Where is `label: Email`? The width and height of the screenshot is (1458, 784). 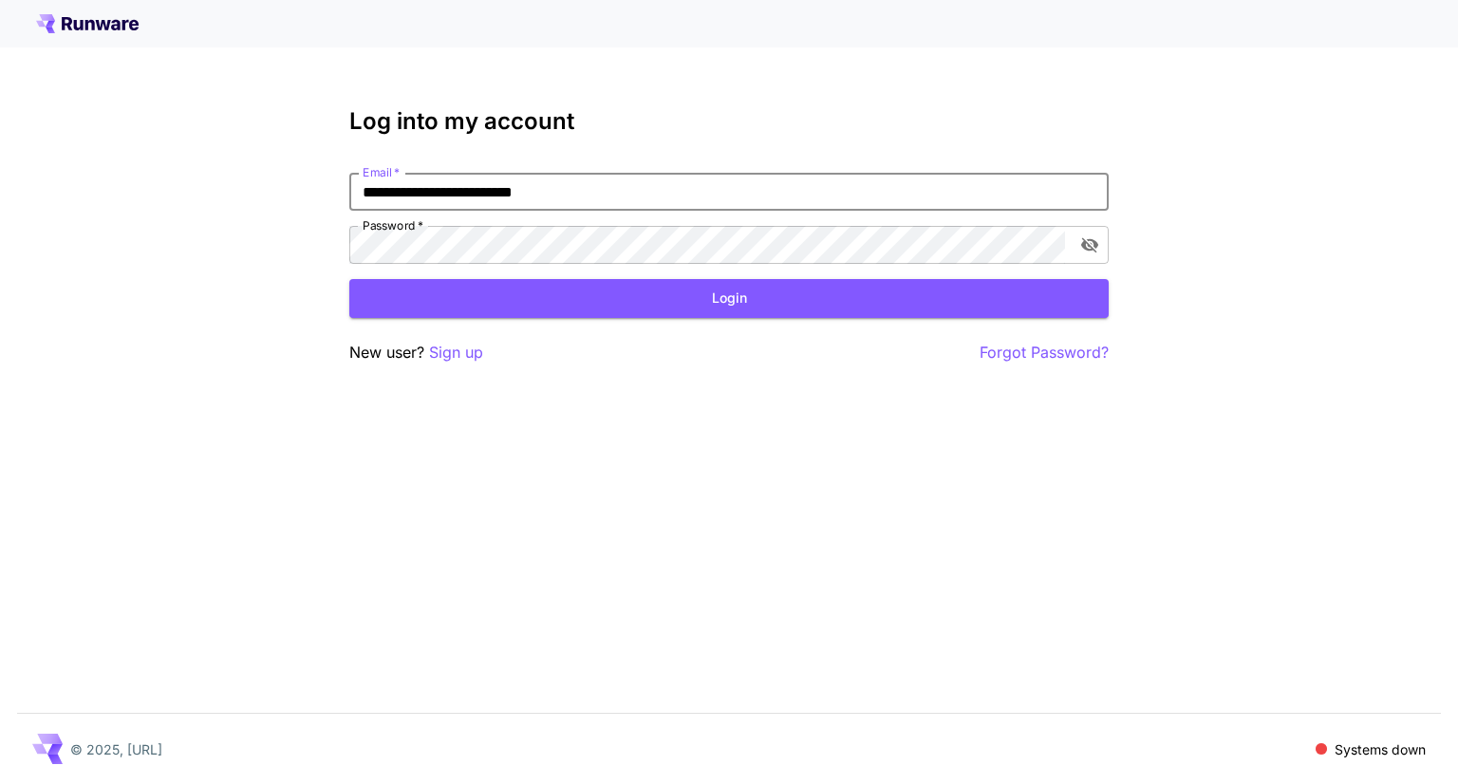 label: Email is located at coordinates (381, 172).